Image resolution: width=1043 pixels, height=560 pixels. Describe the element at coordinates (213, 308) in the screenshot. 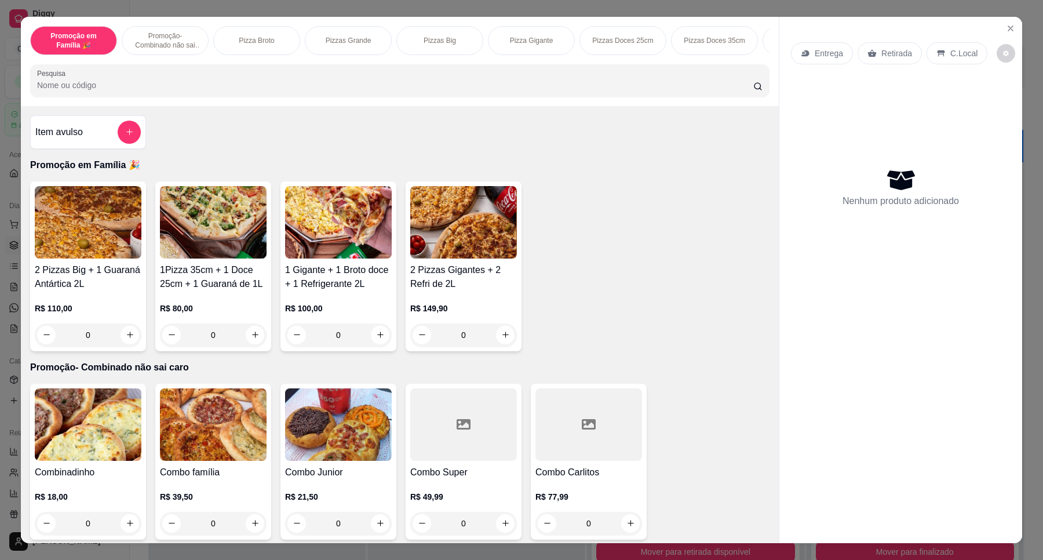

I see `p: R$ 80,00` at that location.